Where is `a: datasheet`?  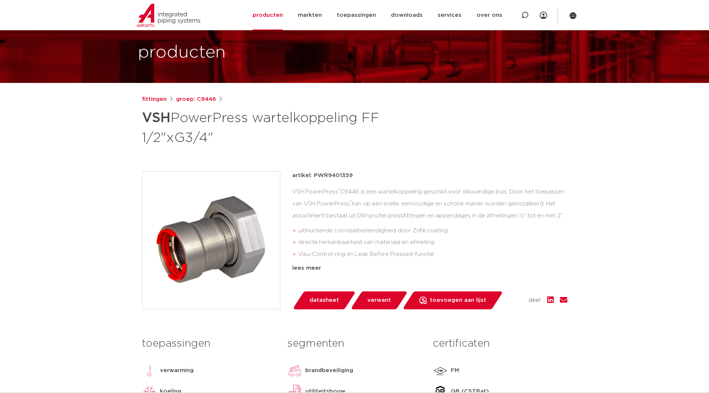 a: datasheet is located at coordinates (324, 301).